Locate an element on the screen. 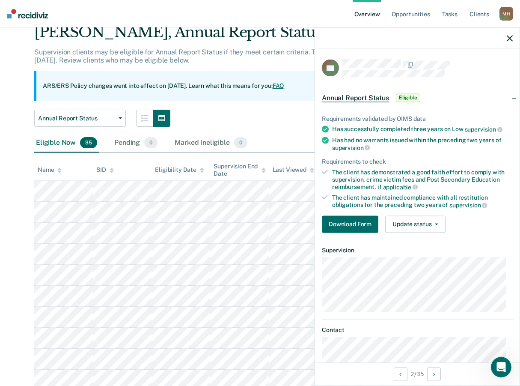 The width and height of the screenshot is (520, 386). div: Annual Report StatusEligible is located at coordinates (417, 98).